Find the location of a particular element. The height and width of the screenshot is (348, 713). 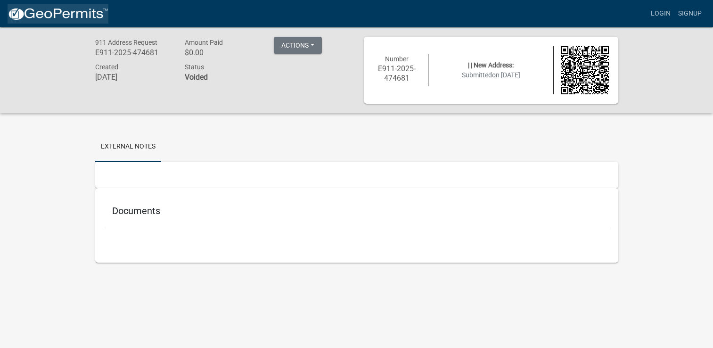

a: Signup is located at coordinates (690, 14).